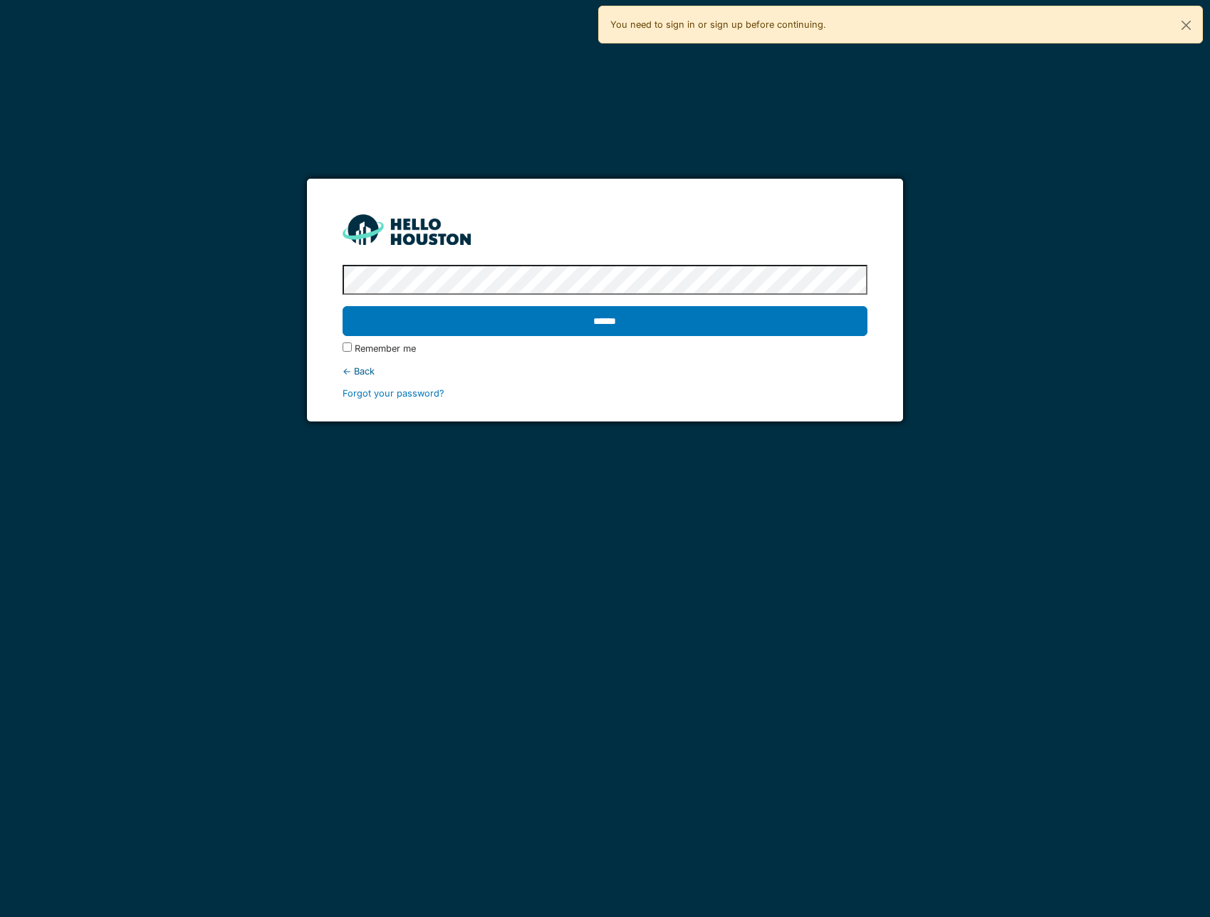 Image resolution: width=1210 pixels, height=917 pixels. Describe the element at coordinates (393, 393) in the screenshot. I see `a: Forgot your password?` at that location.